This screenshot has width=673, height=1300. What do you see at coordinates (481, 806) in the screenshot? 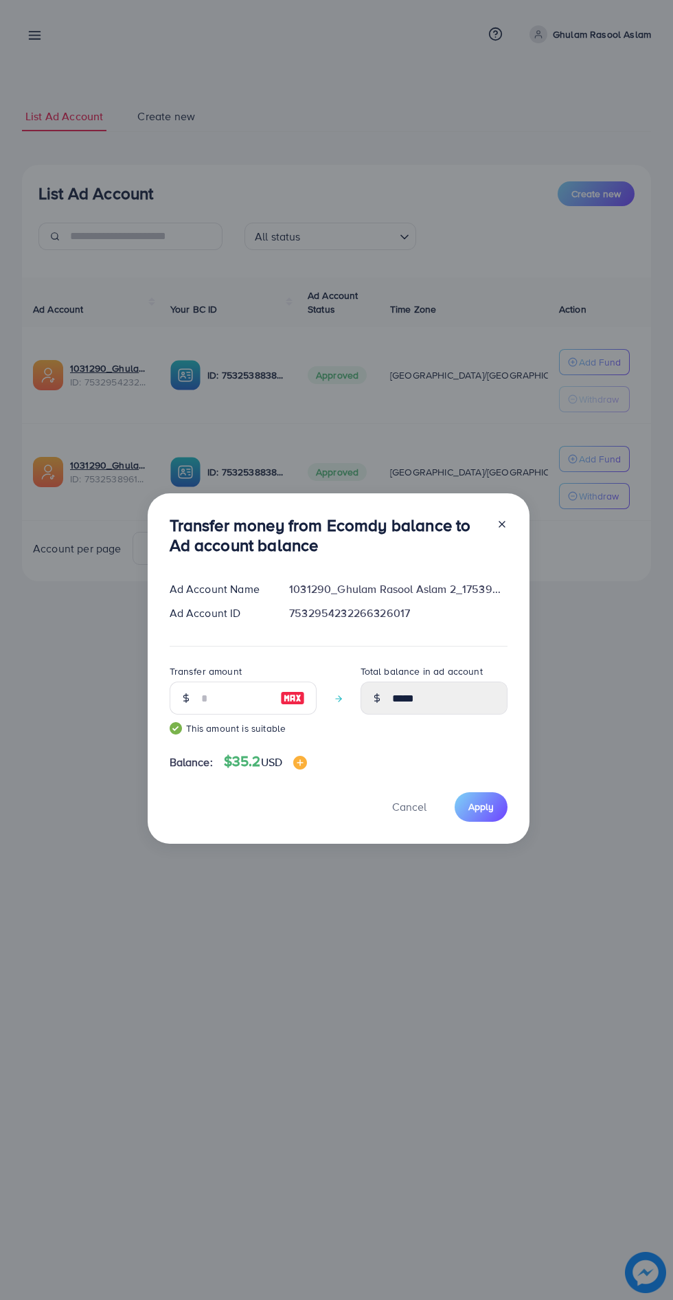
I see `button: Apply` at bounding box center [481, 806].